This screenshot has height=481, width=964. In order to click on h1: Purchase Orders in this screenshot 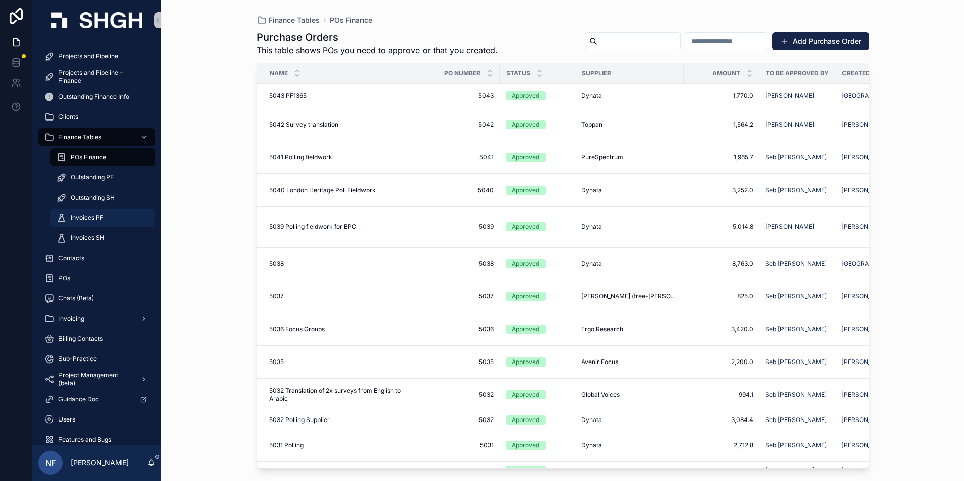, I will do `click(377, 37)`.